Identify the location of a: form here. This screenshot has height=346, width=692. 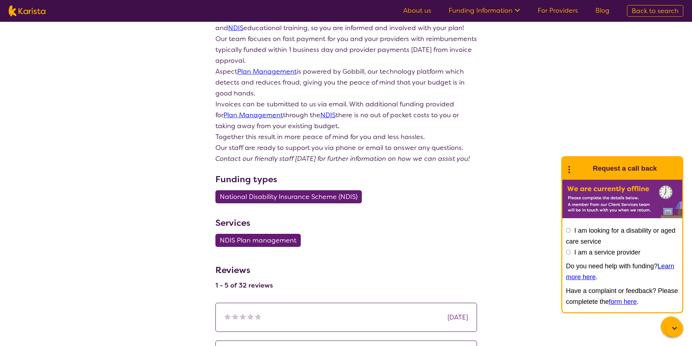
(623, 302).